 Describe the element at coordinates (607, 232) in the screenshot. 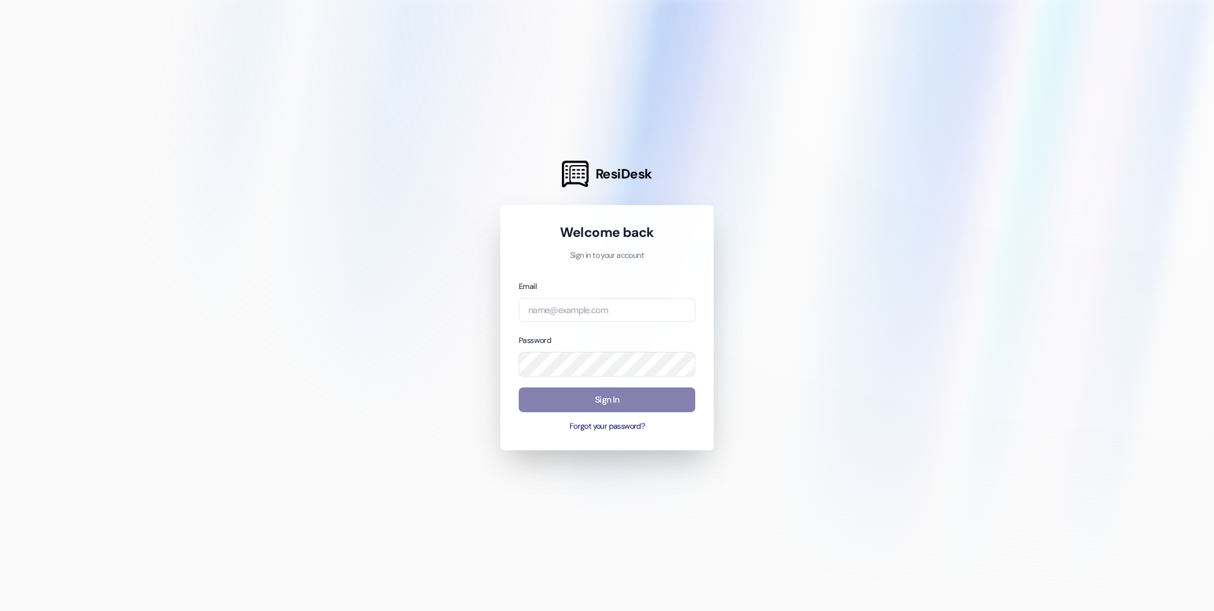

I see `h1: Welcome back` at that location.